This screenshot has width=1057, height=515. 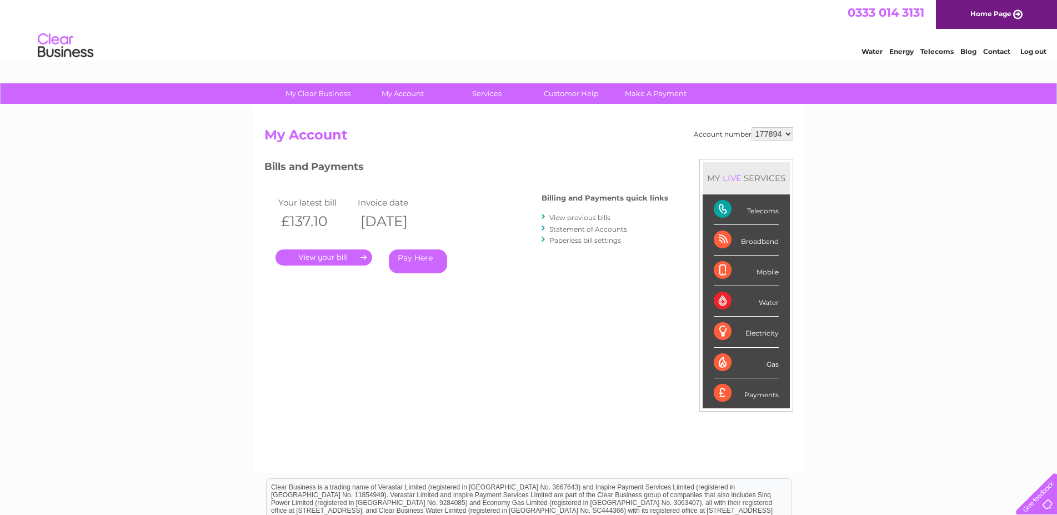 What do you see at coordinates (585, 240) in the screenshot?
I see `a: Paperless bill settings` at bounding box center [585, 240].